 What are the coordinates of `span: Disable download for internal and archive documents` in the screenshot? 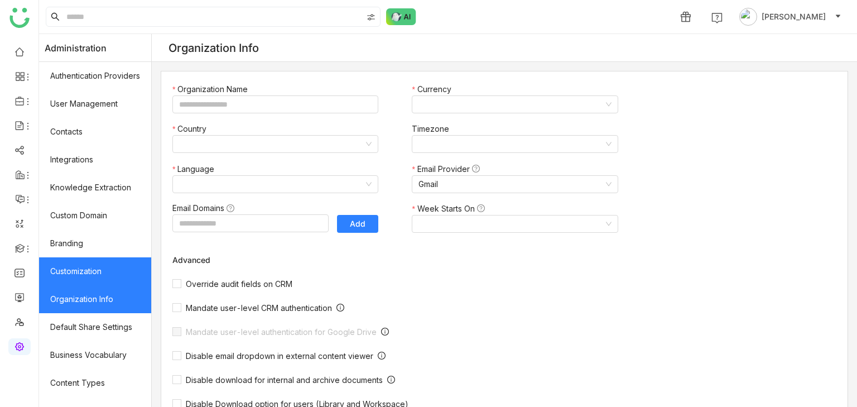 It's located at (284, 379).